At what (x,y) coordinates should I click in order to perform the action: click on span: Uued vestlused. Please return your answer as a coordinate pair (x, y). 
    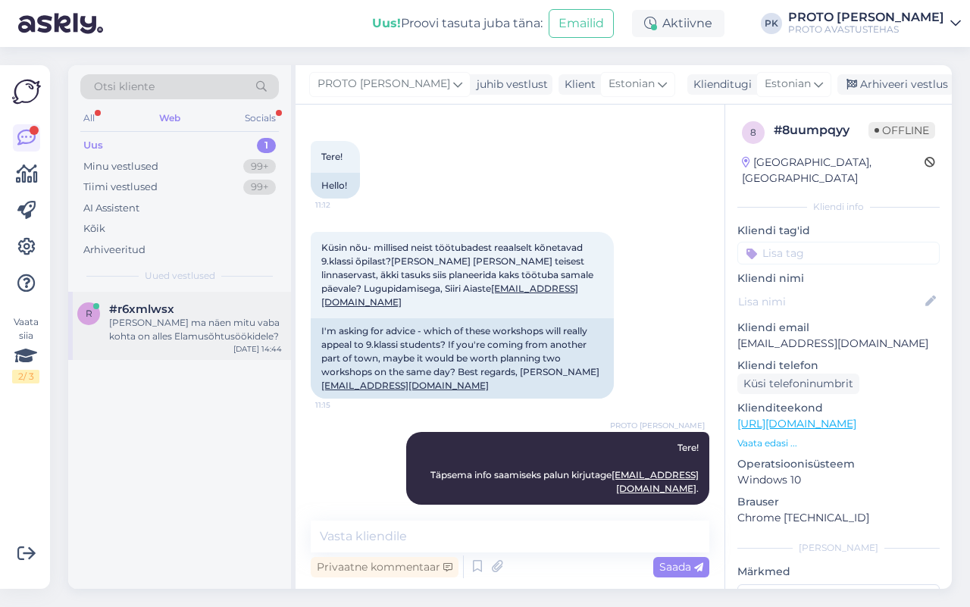
    Looking at the image, I should click on (180, 276).